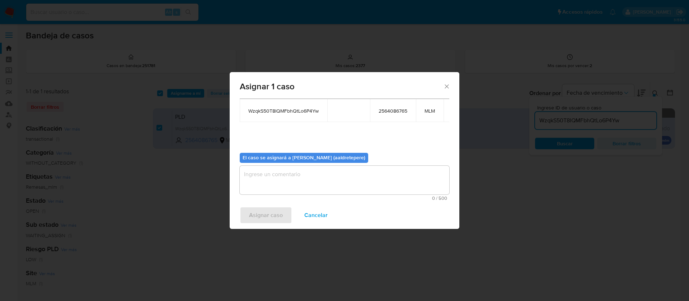 This screenshot has width=689, height=301. I want to click on span: 2564086765, so click(393, 111).